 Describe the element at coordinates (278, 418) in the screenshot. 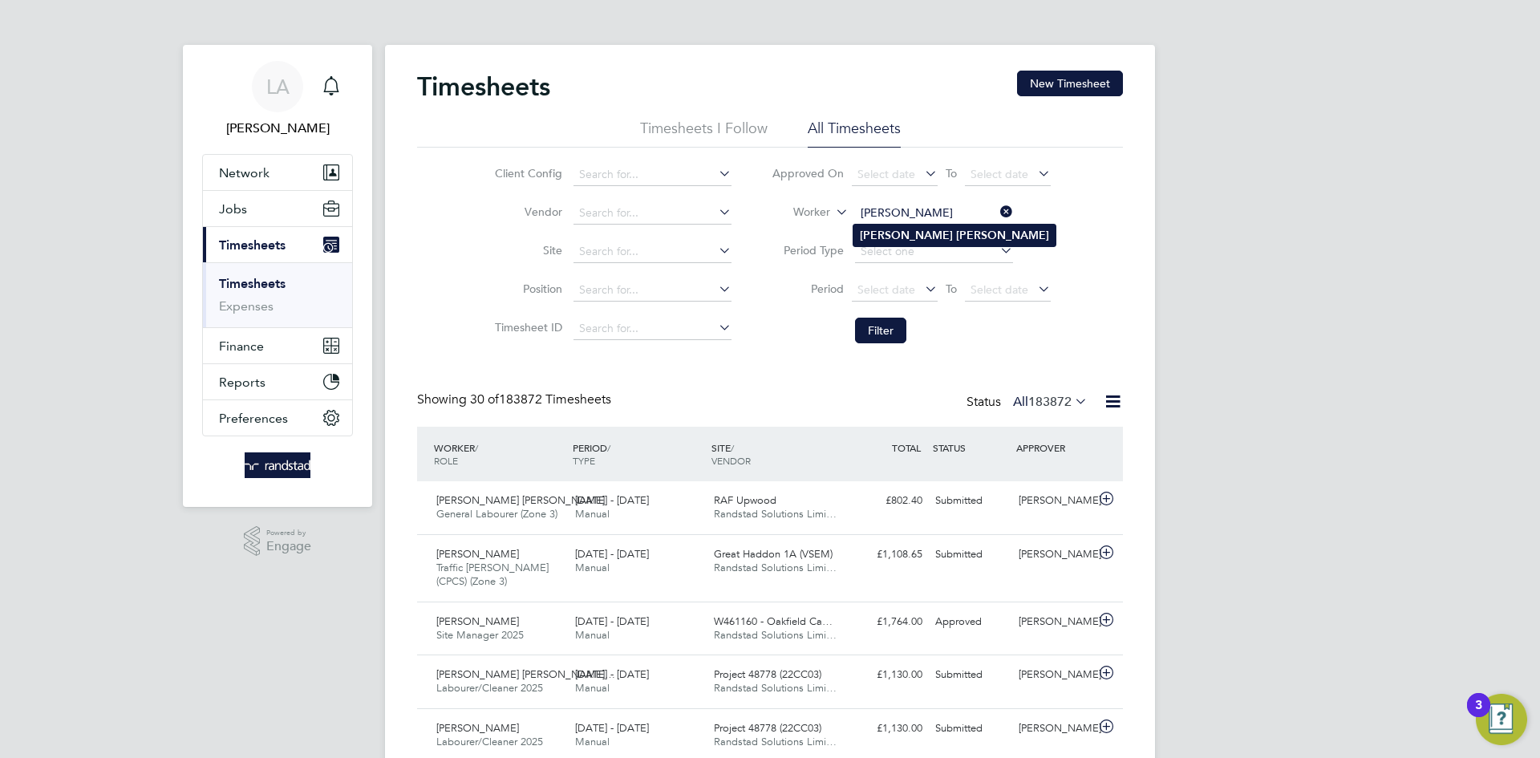

I see `button: Preferences` at that location.